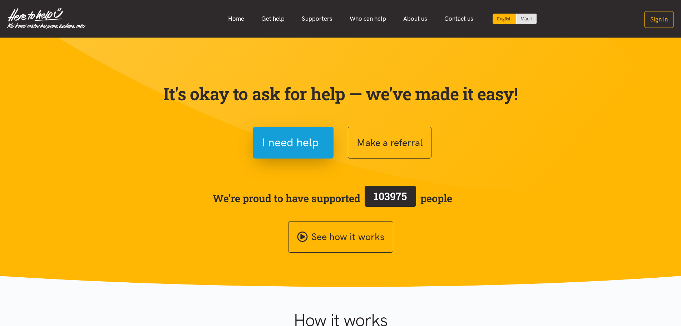 The image size is (681, 326). Describe the element at coordinates (515, 19) in the screenshot. I see `div: Language toggle` at that location.